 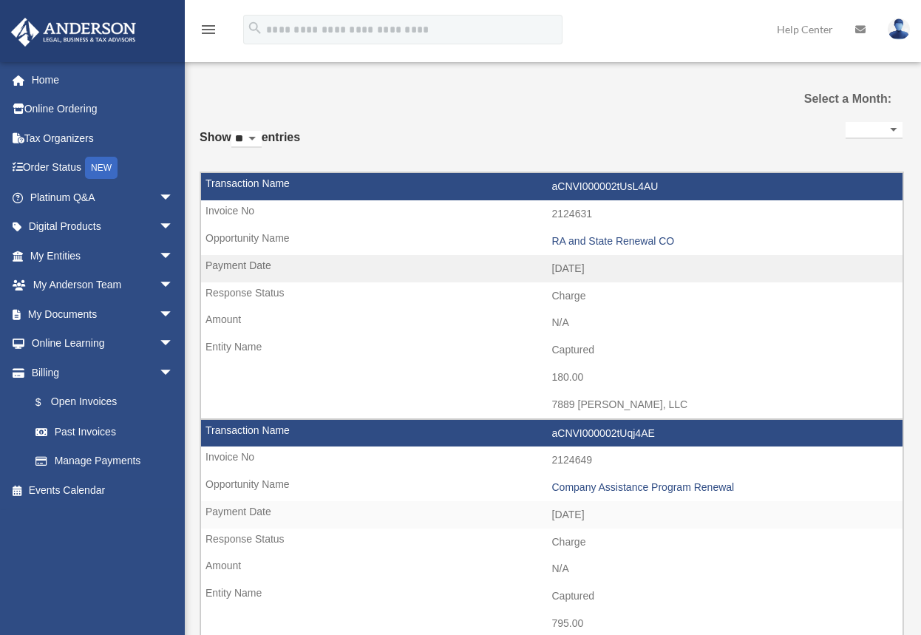 What do you see at coordinates (103, 80) in the screenshot?
I see `a: Home` at bounding box center [103, 80].